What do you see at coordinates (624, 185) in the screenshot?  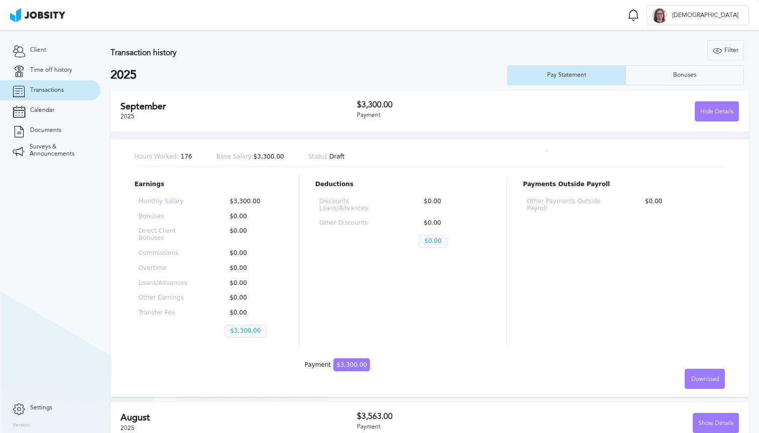 I see `p: Payments Outside Payroll` at bounding box center [624, 185].